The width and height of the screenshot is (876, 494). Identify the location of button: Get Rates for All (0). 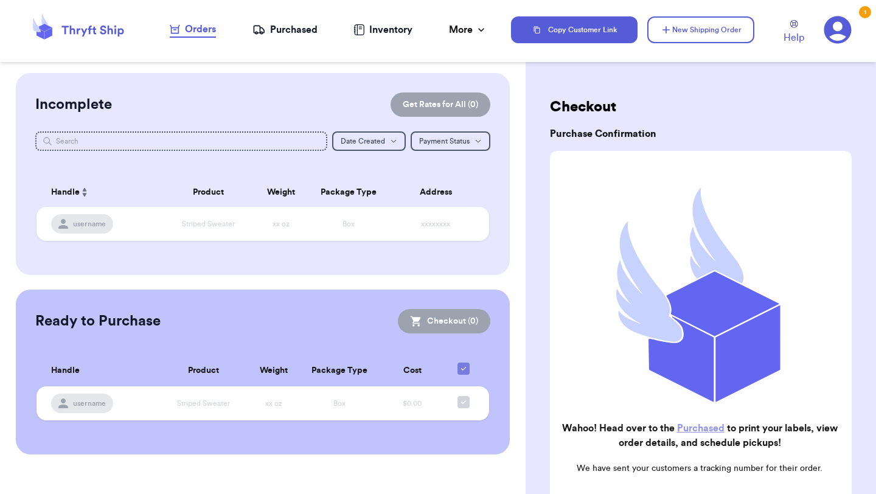
(440, 105).